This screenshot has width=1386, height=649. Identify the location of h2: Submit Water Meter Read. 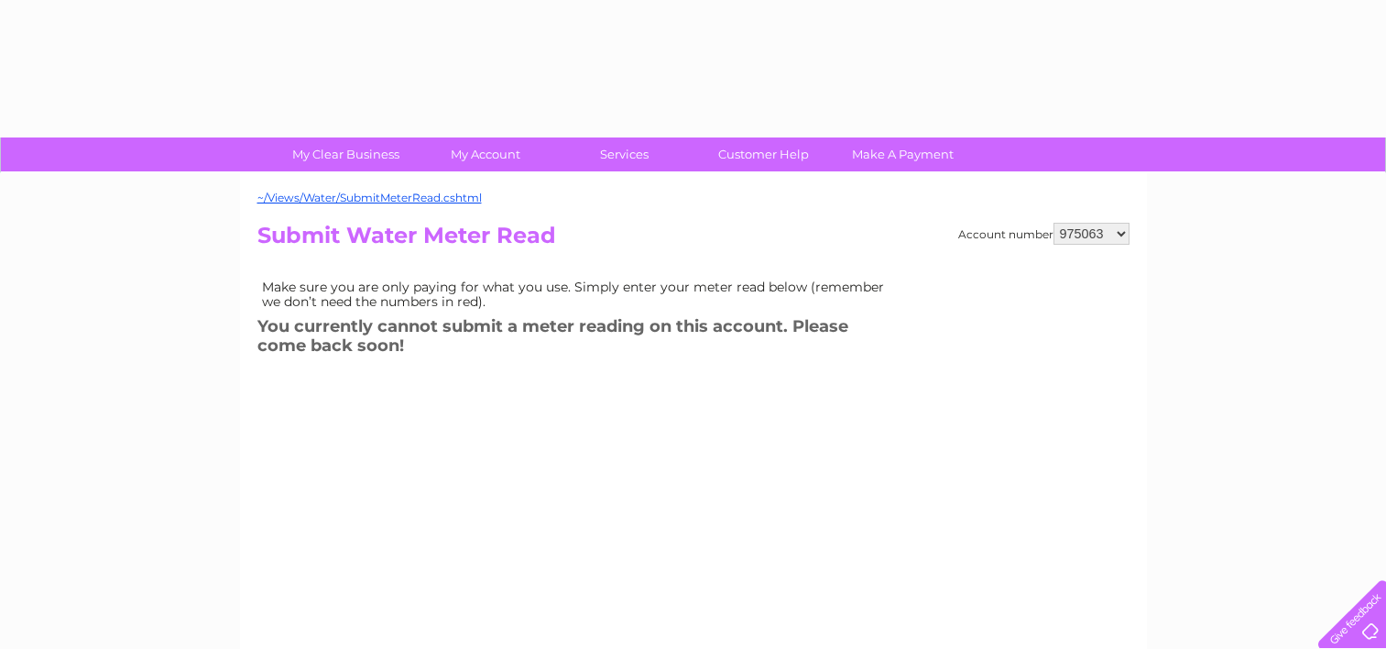
(694, 240).